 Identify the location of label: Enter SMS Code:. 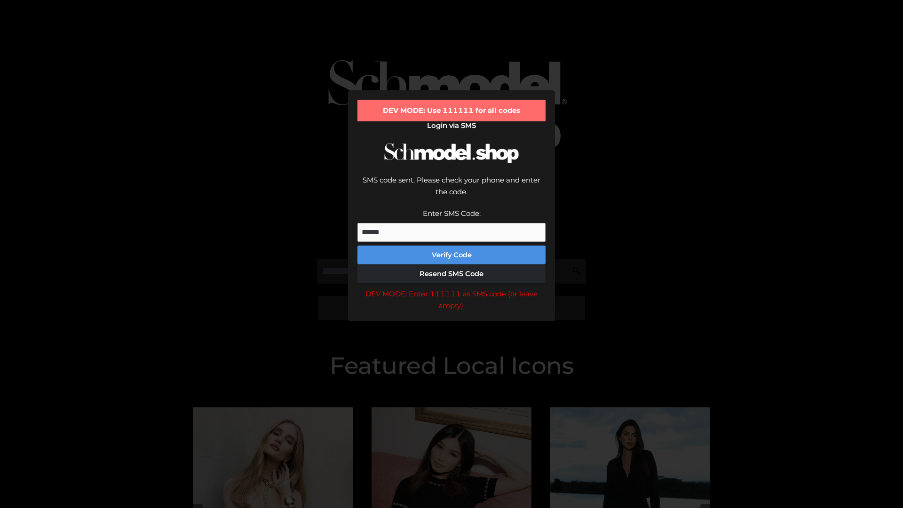
(451, 213).